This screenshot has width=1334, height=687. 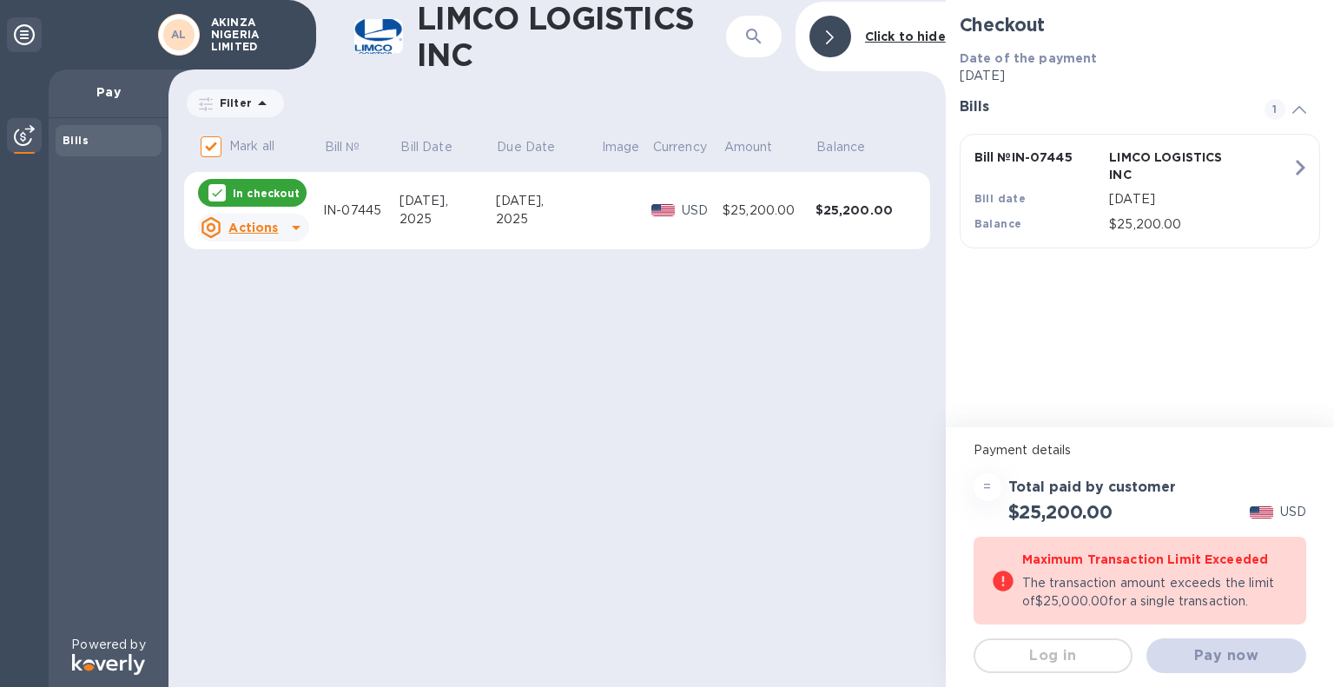 I want to click on p: Balance, so click(x=841, y=147).